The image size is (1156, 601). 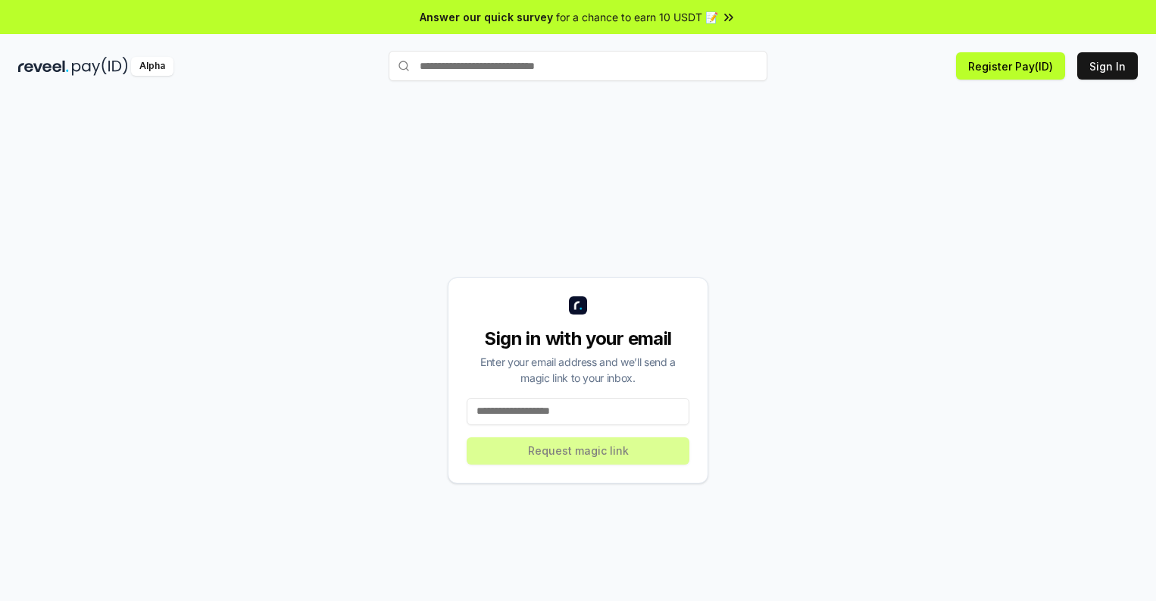 I want to click on img: pay_id, so click(x=100, y=66).